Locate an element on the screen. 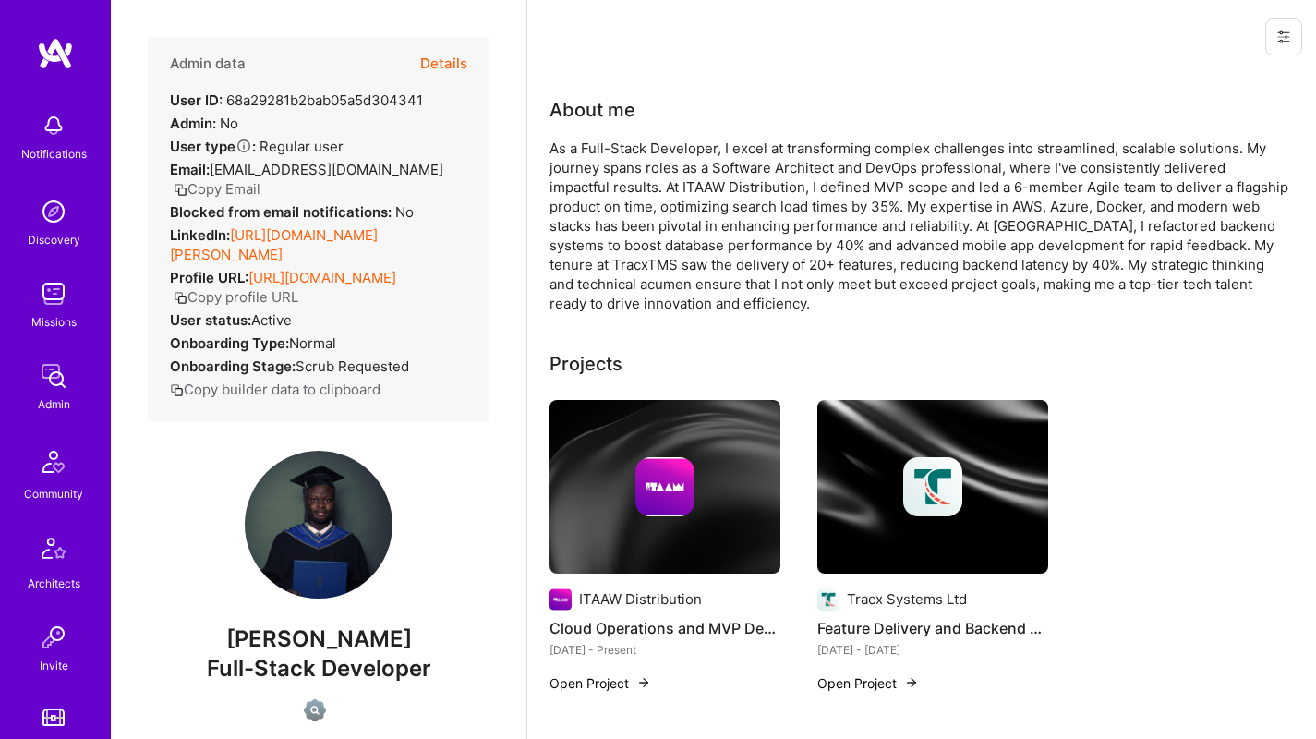 The image size is (1316, 739). img: Invite is located at coordinates (54, 637).